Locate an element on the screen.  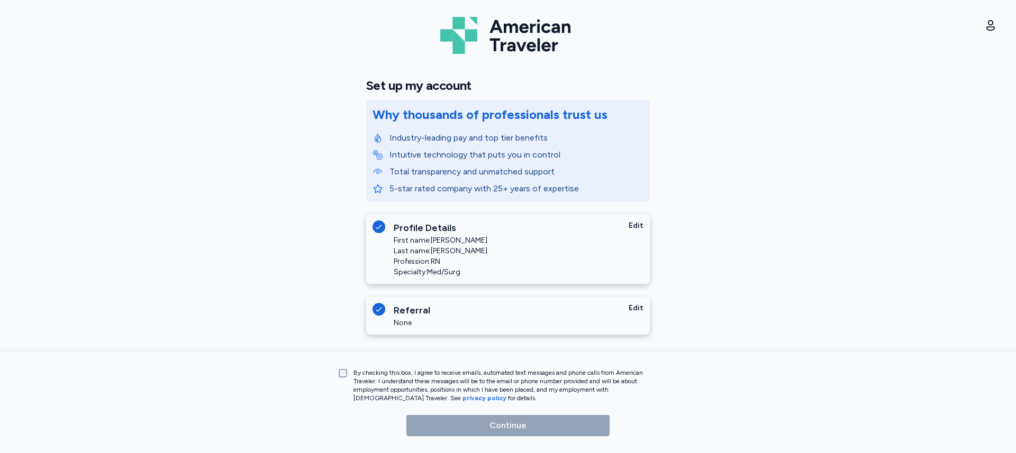
button: Continue is located at coordinates (508, 426).